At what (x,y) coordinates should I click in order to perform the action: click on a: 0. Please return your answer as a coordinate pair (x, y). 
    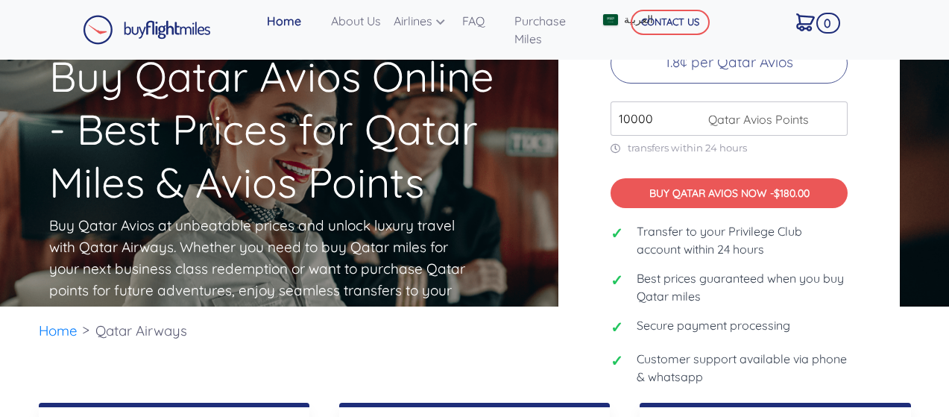
    Looking at the image, I should click on (813, 22).